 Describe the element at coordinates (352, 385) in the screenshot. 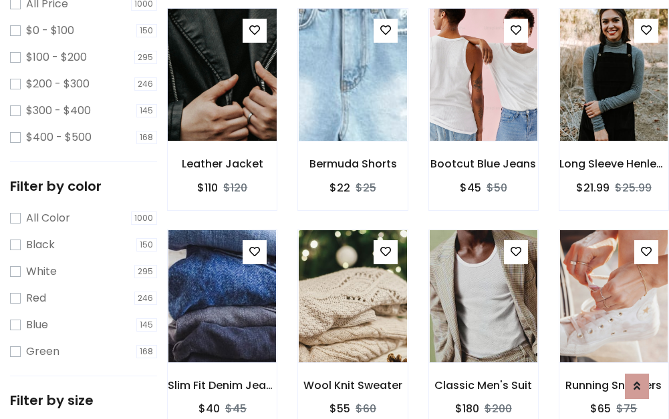

I see `h6: Wool Knit Sweater` at that location.